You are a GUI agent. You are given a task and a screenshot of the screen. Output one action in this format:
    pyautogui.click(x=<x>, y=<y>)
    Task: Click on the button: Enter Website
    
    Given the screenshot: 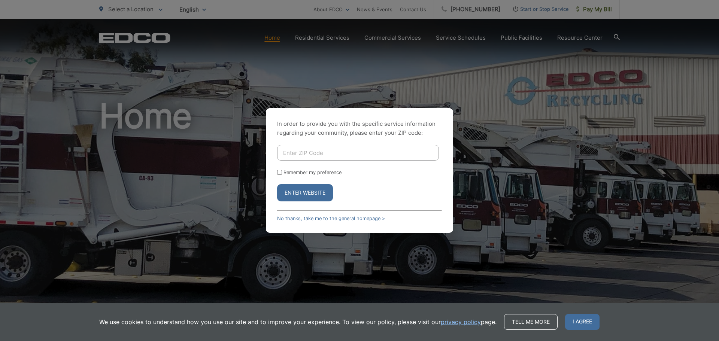 What is the action you would take?
    pyautogui.click(x=305, y=193)
    